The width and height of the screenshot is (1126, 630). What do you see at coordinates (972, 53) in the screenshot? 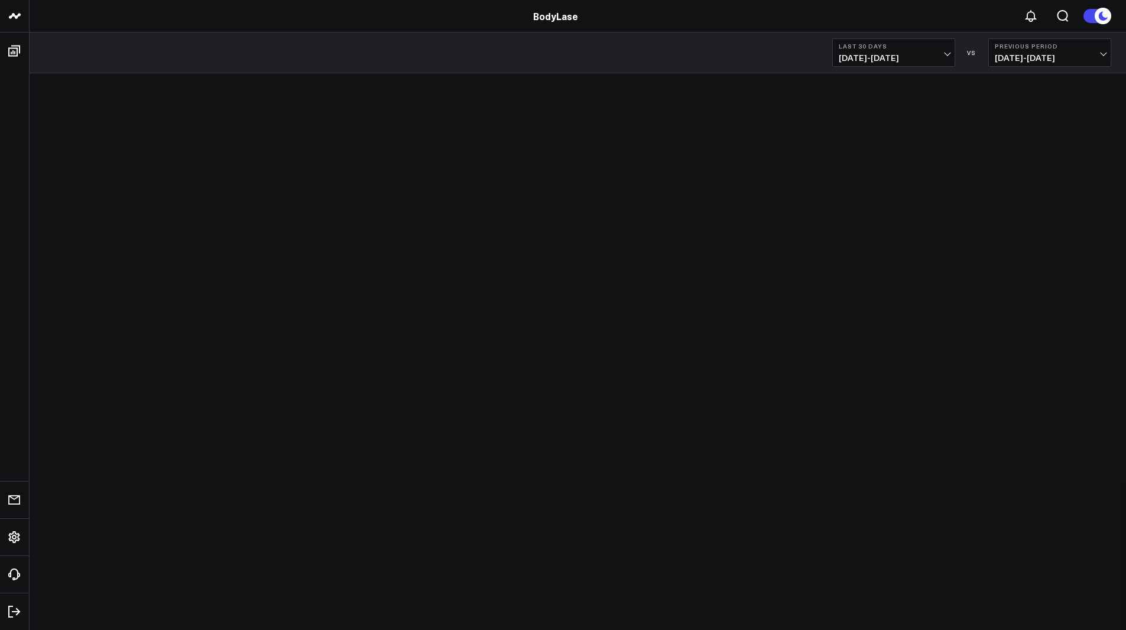
I see `div: VS` at bounding box center [972, 53].